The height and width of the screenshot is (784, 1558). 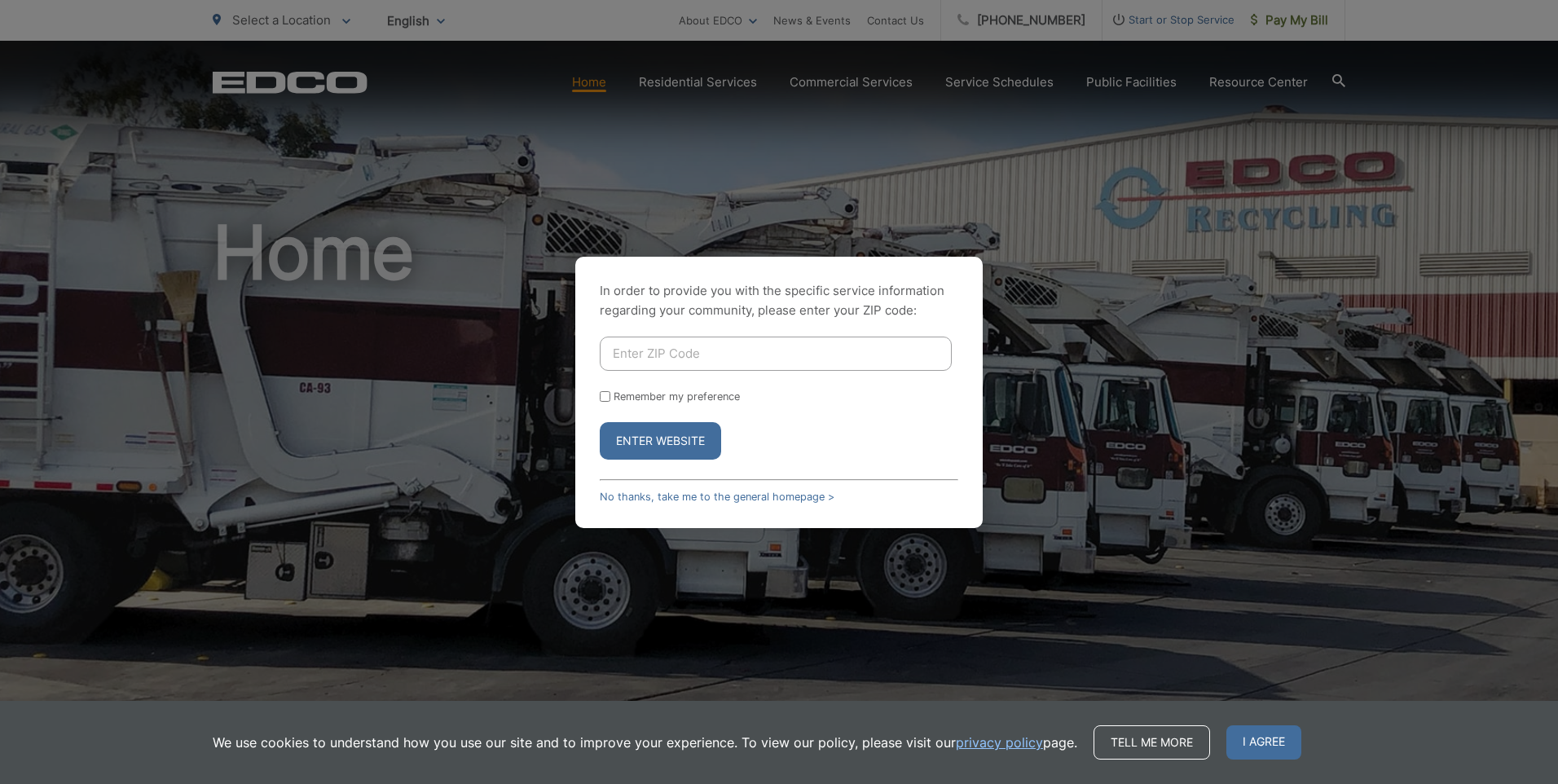 I want to click on a: privacy policy, so click(x=999, y=742).